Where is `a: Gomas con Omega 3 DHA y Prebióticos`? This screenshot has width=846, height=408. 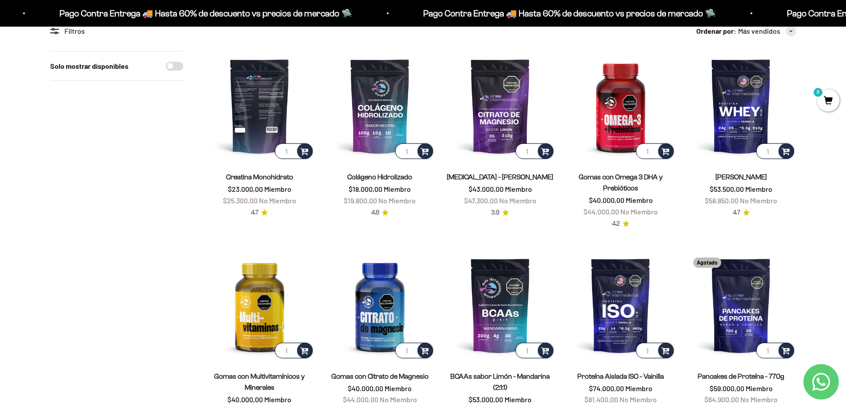 a: Gomas con Omega 3 DHA y Prebióticos is located at coordinates (621, 183).